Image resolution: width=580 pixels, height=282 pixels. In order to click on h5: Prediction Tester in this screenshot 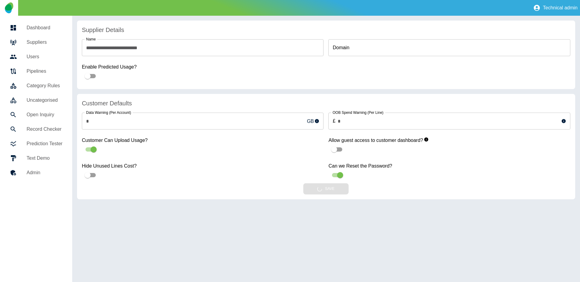, I will do `click(44, 144)`.